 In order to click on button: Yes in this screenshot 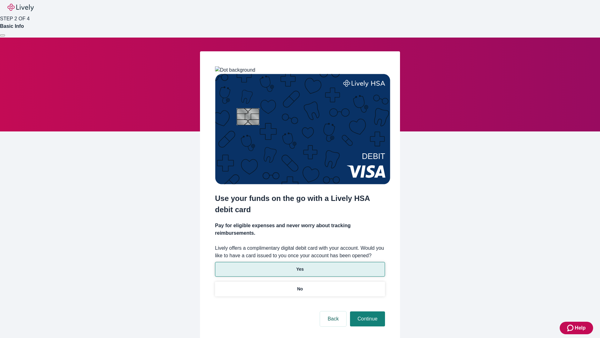, I will do `click(300, 269)`.